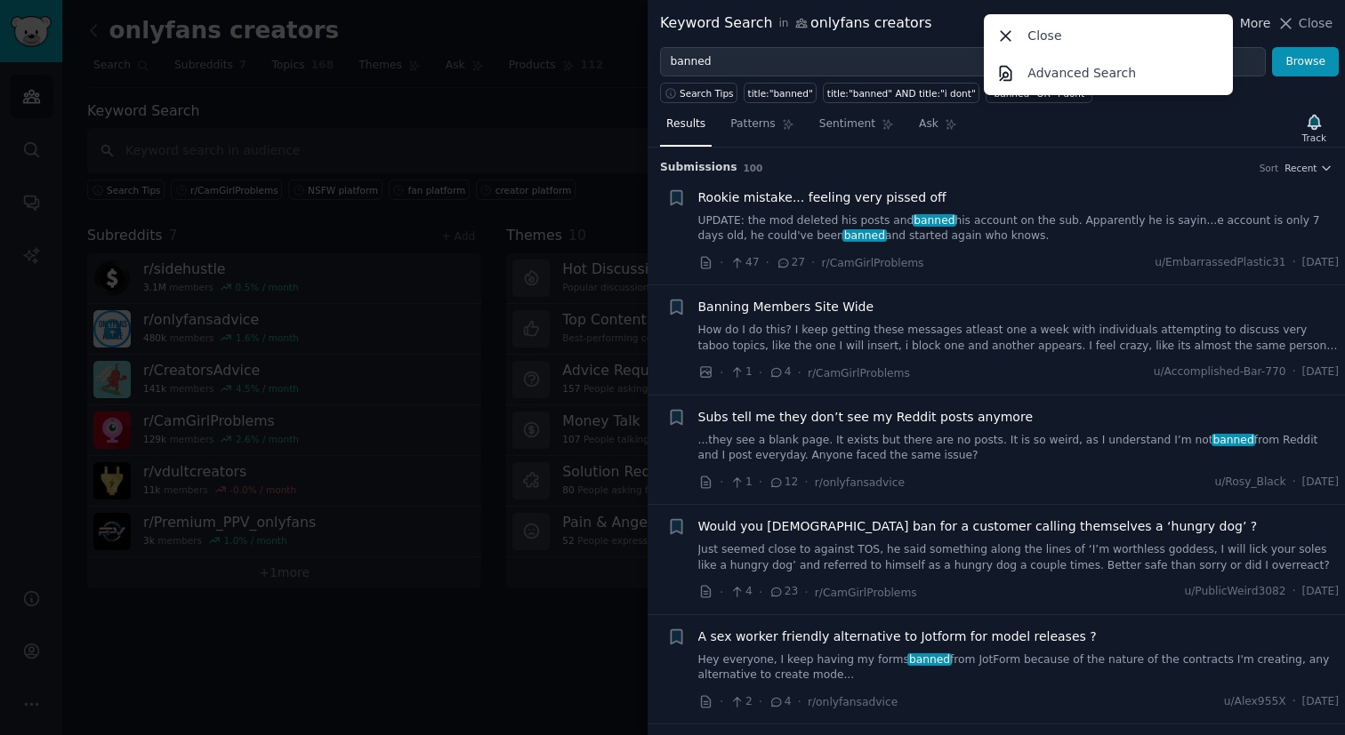 The width and height of the screenshot is (1345, 735). What do you see at coordinates (1314, 138) in the screenshot?
I see `div: Track` at bounding box center [1314, 138].